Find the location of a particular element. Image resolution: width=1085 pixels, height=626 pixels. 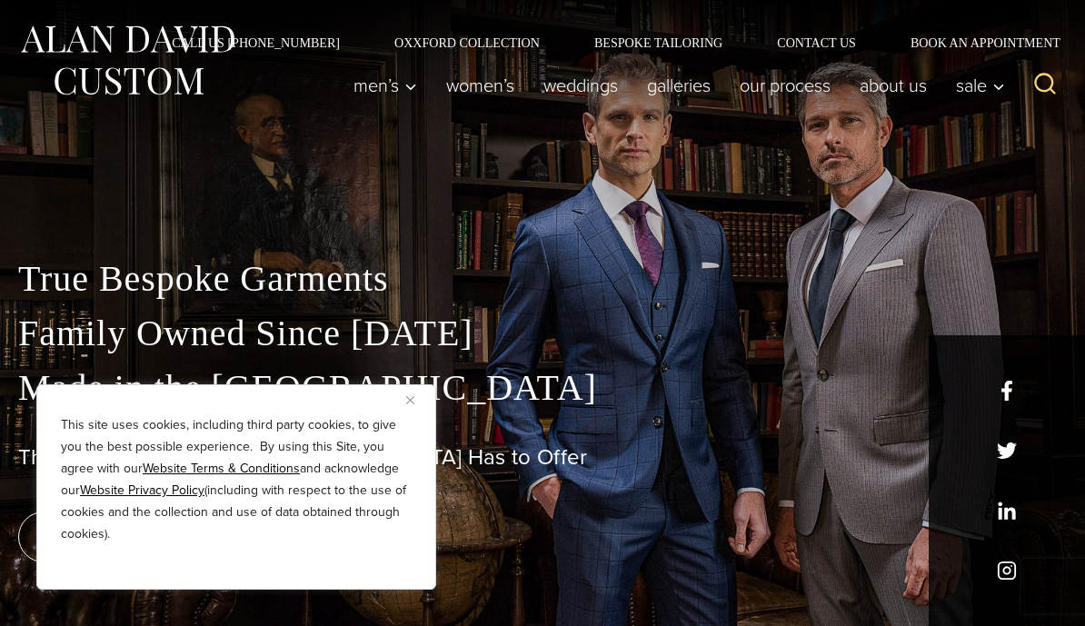

nav: Secondary Navigation is located at coordinates (605, 43).